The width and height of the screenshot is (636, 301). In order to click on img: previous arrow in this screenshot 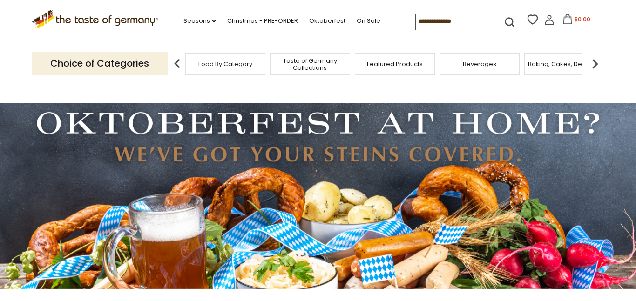, I will do `click(177, 64)`.